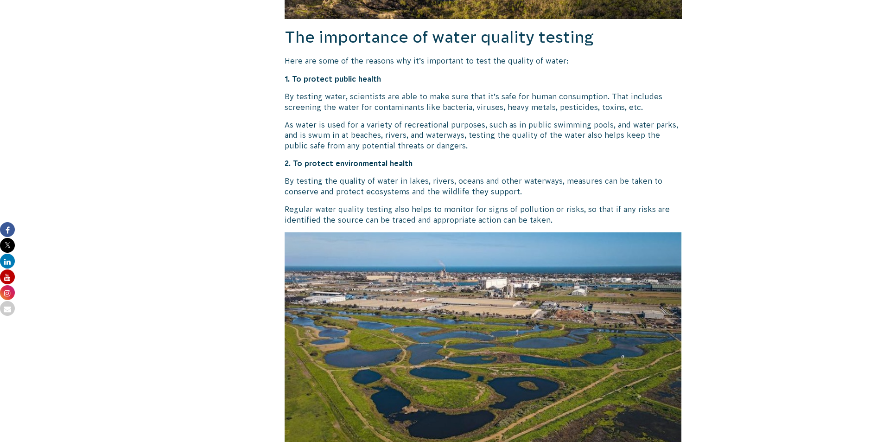 This screenshot has height=442, width=883. What do you see at coordinates (483, 214) in the screenshot?
I see `p: Regular water quality testing also helps to monitor for signs of pollution or risks, so that if a...` at bounding box center [483, 214].